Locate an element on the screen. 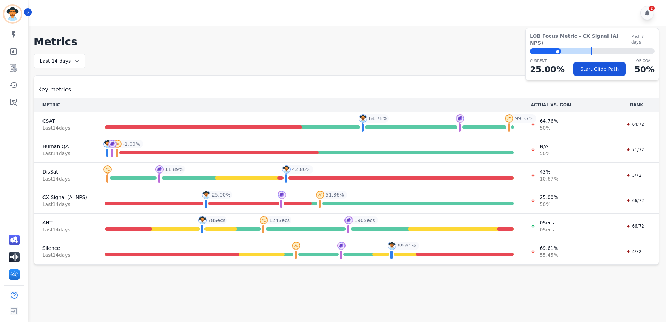 This screenshot has width=666, height=322. span: Human QA is located at coordinates (65, 146).